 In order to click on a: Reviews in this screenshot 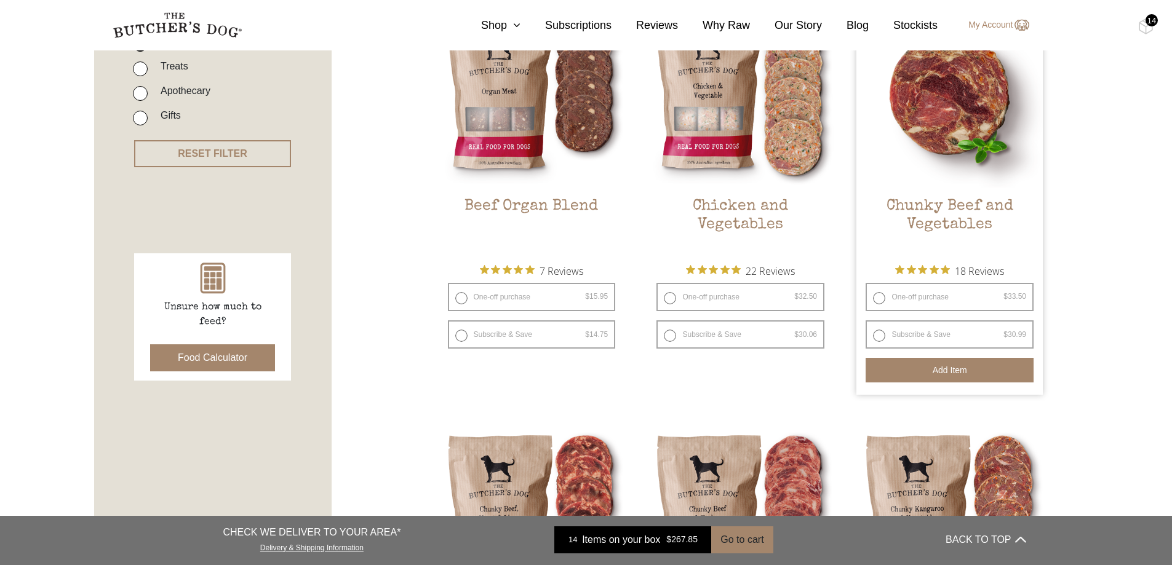, I will do `click(645, 25)`.